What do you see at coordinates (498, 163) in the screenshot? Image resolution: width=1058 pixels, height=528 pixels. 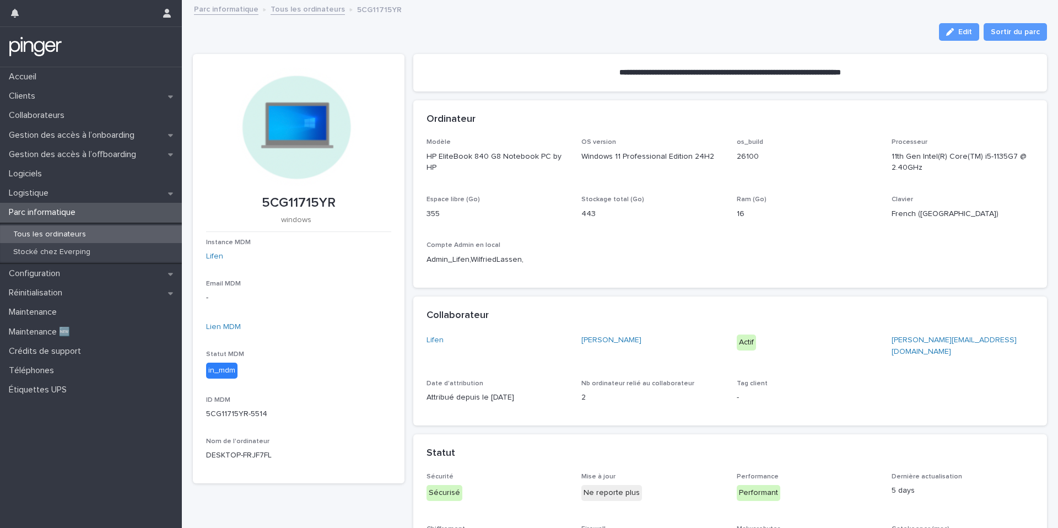 I see `p: HP EliteBook 840 G8 Notebook PC by HP` at bounding box center [498, 163].